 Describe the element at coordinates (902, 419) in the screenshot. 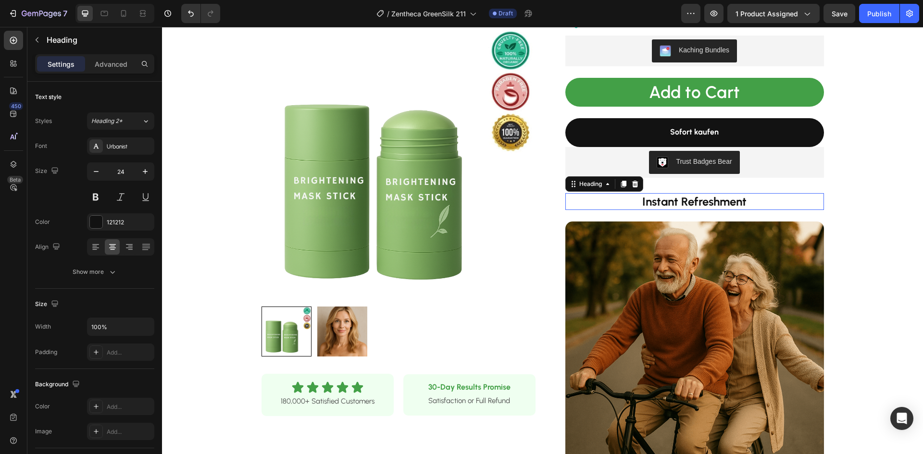

I see `div: Open Intercom Messenger` at that location.